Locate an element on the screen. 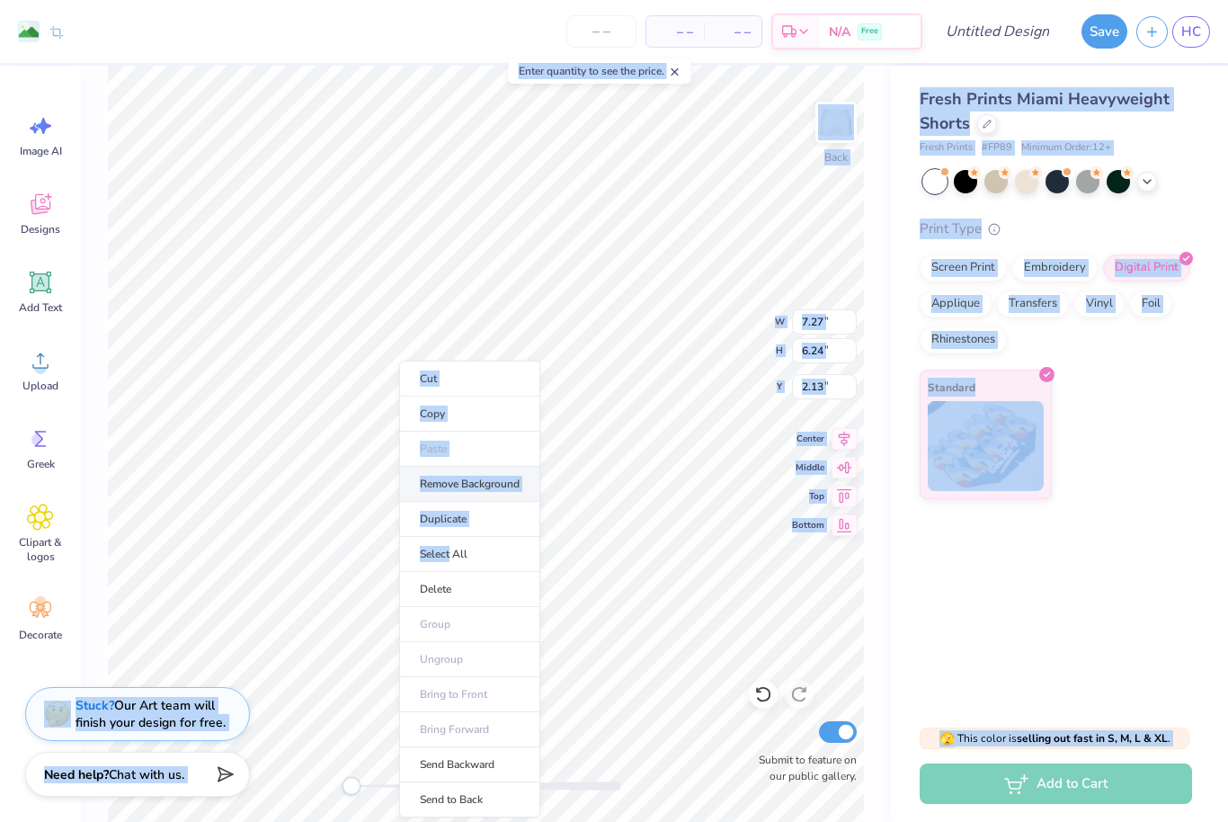 Image resolution: width=1228 pixels, height=822 pixels. div: Rhinestones is located at coordinates (963, 340).